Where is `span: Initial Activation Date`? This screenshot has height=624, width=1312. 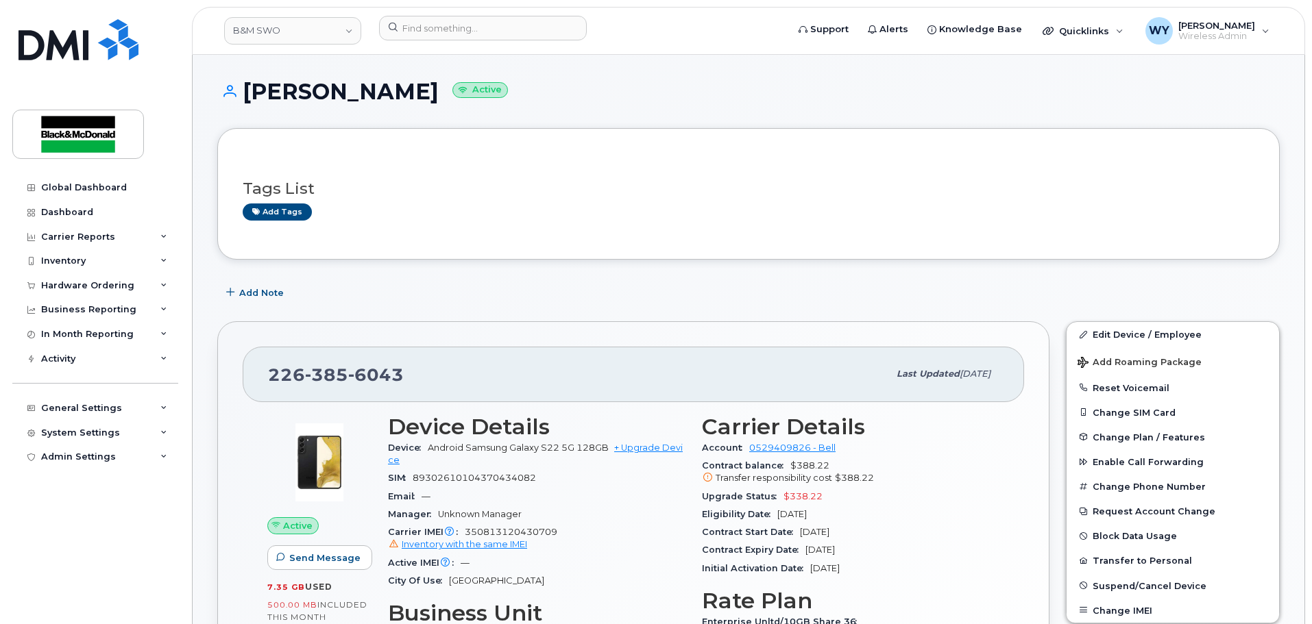
span: Initial Activation Date is located at coordinates (756, 568).